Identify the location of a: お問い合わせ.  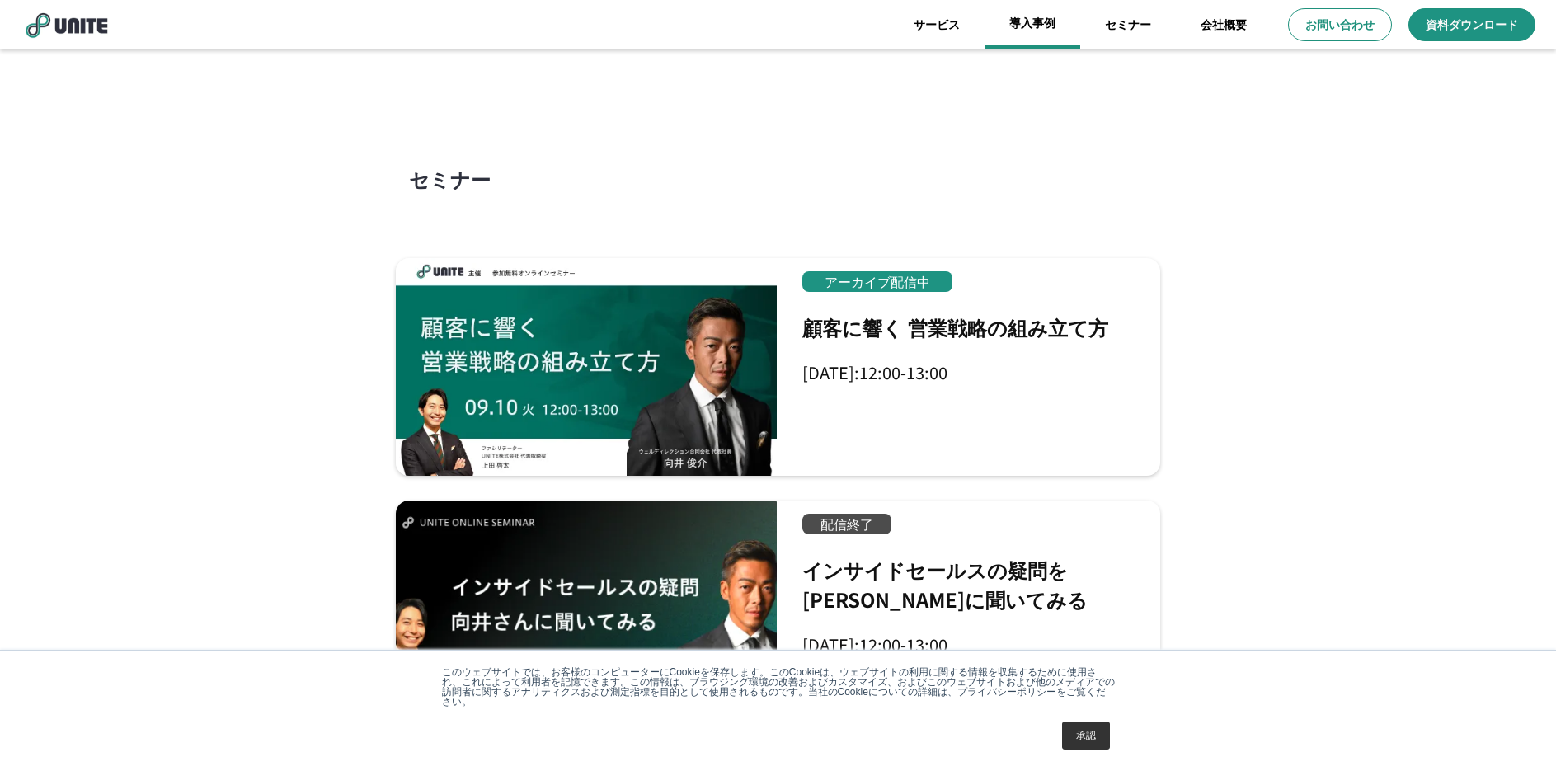
(1340, 25).